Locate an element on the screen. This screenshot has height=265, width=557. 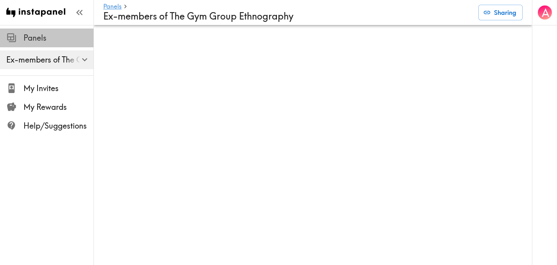
span: A is located at coordinates (545, 13).